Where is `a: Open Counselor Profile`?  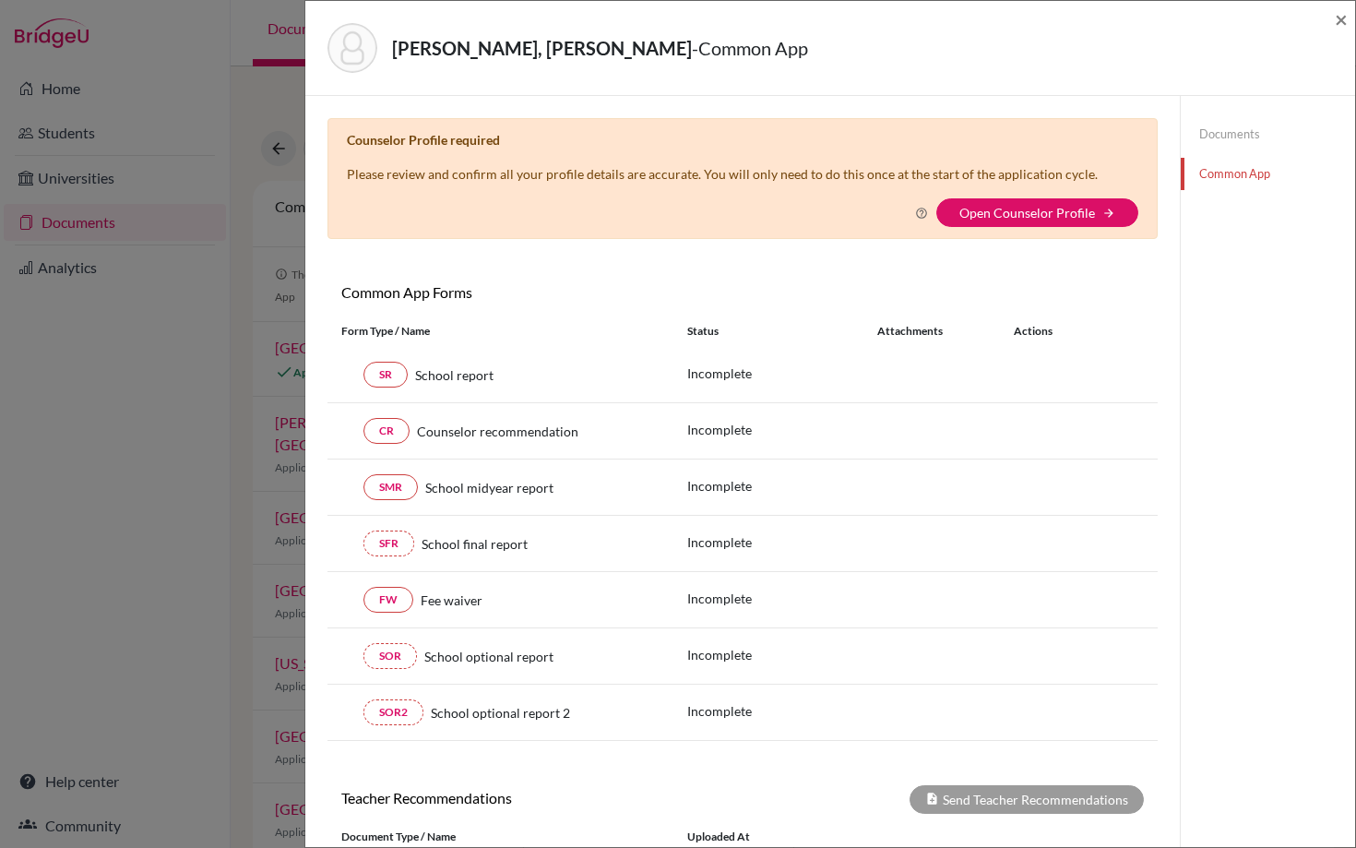 a: Open Counselor Profile is located at coordinates (1026, 212).